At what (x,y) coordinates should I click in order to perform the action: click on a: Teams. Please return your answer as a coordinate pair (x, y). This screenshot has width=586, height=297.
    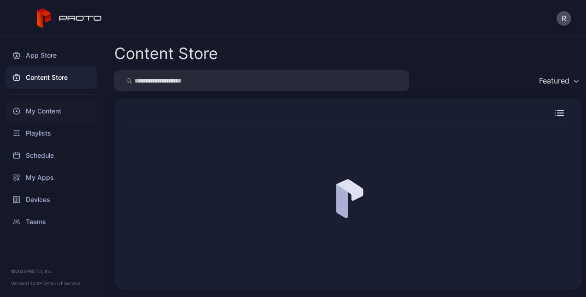
    Looking at the image, I should click on (51, 222).